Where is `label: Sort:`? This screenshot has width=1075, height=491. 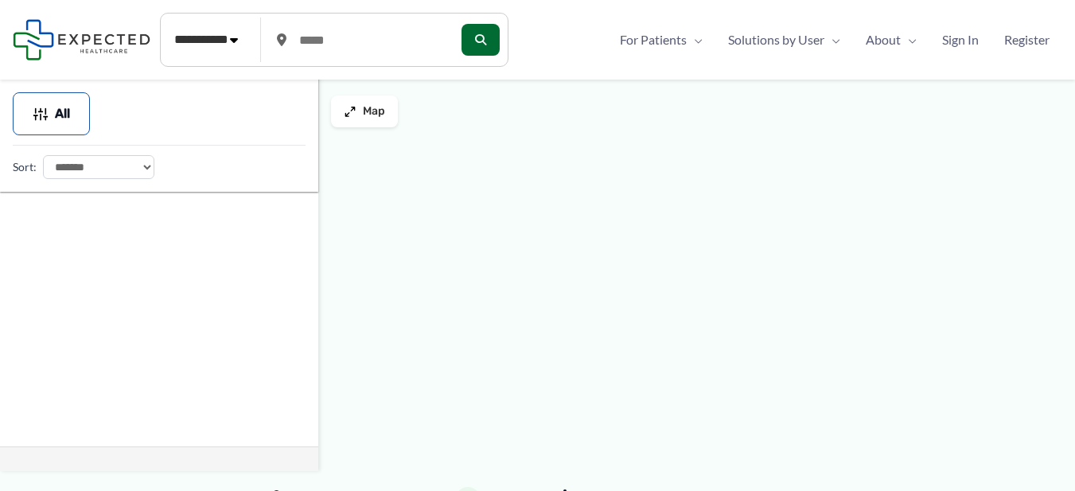 label: Sort: is located at coordinates (25, 167).